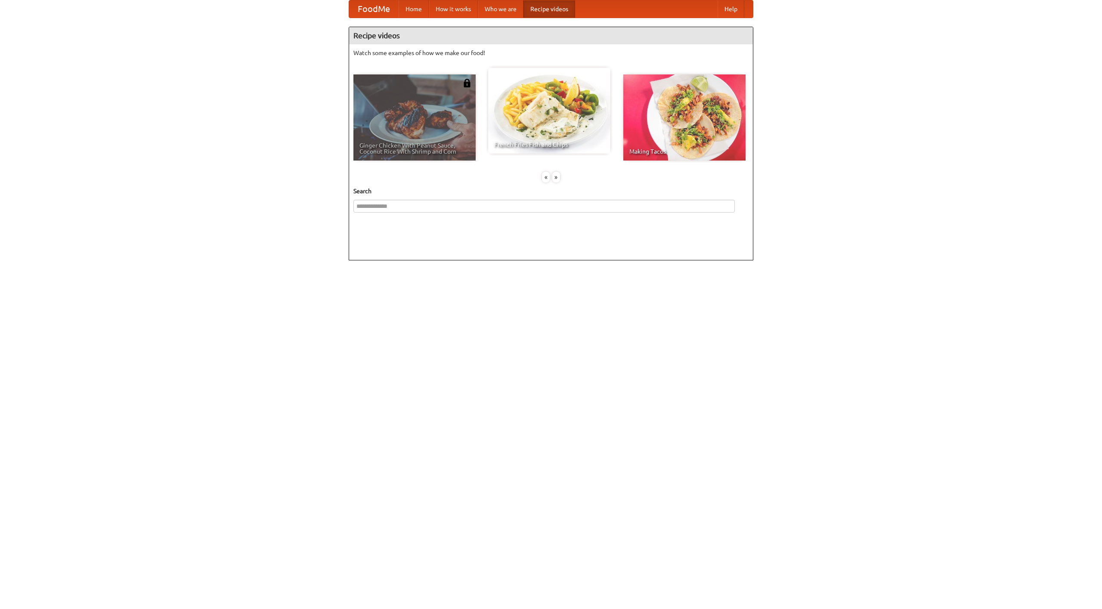  I want to click on img: 483408.png, so click(467, 83).